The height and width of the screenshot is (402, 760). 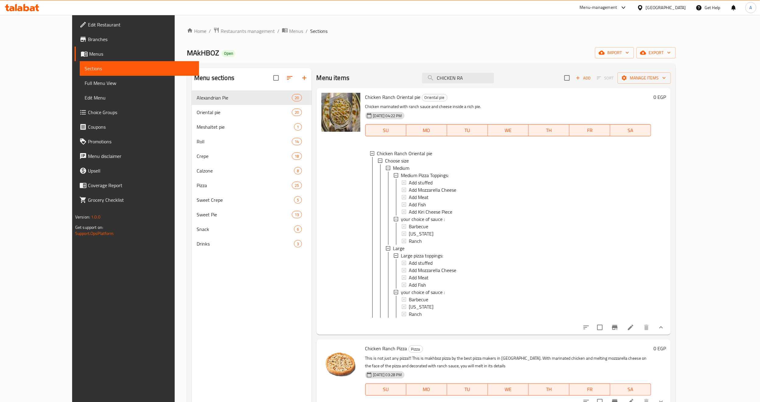 What do you see at coordinates (245, 171) in the screenshot?
I see `span: Calzone` at bounding box center [245, 171].